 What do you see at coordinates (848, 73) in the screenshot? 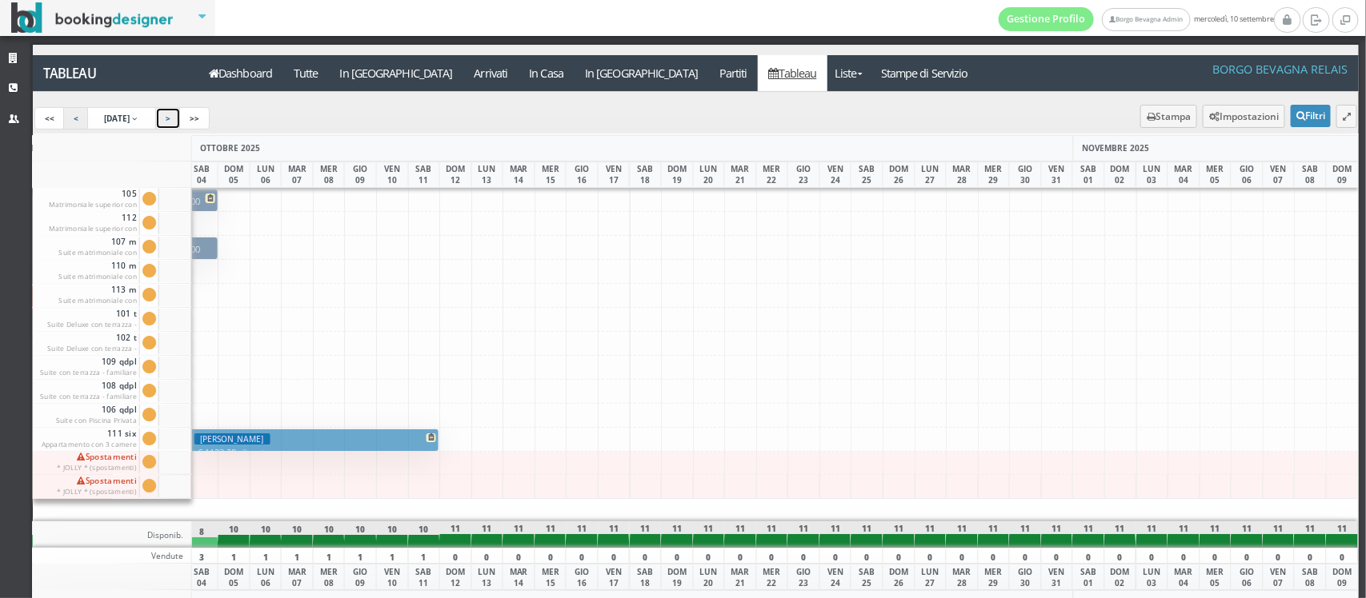
I see `a: Liste` at bounding box center [848, 73].